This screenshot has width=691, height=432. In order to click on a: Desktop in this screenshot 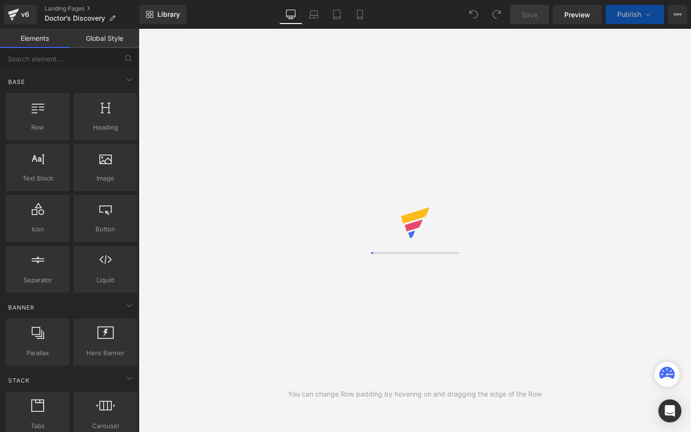, I will do `click(291, 14)`.